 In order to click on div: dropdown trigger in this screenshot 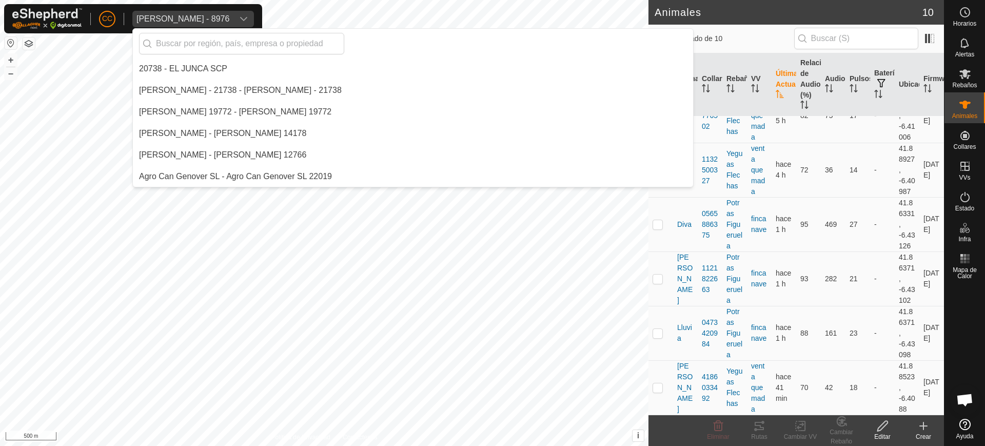, I will do `click(244, 19)`.